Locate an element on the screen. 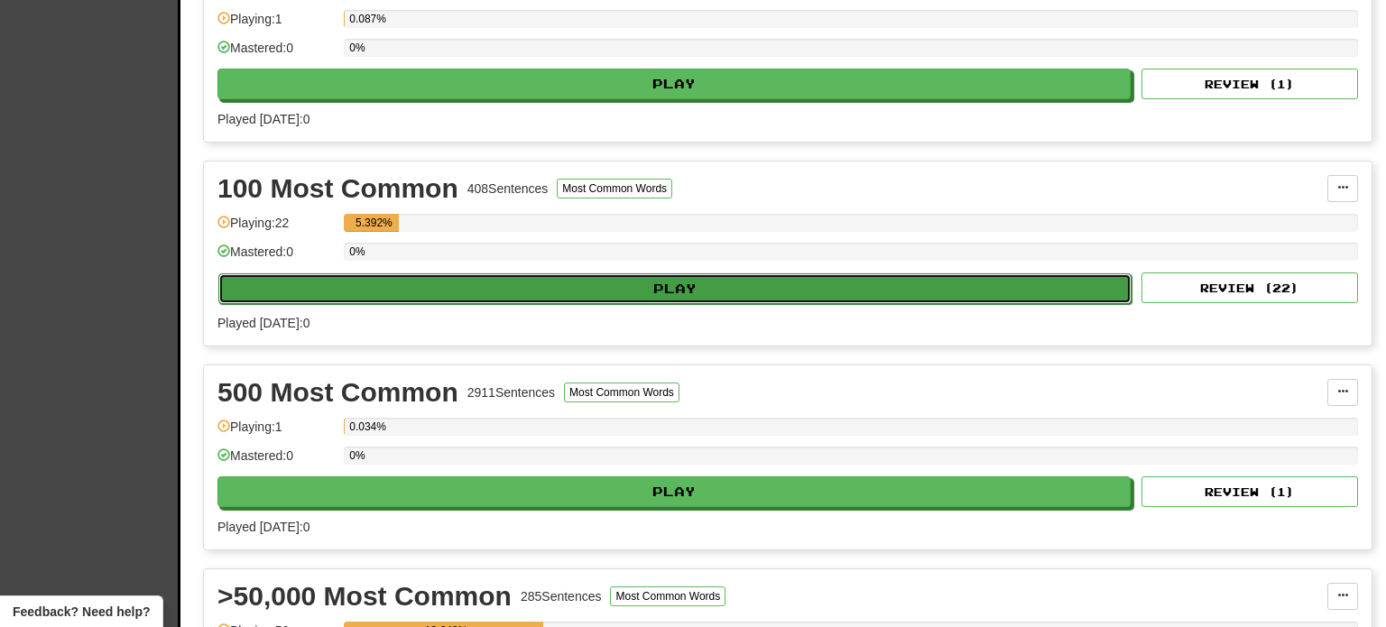 The width and height of the screenshot is (1386, 627). span: Open feedback widget is located at coordinates (81, 612).